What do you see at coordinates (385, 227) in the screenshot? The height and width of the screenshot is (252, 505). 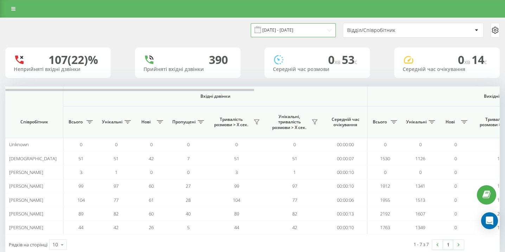 I see `span: 1763` at bounding box center [385, 227].